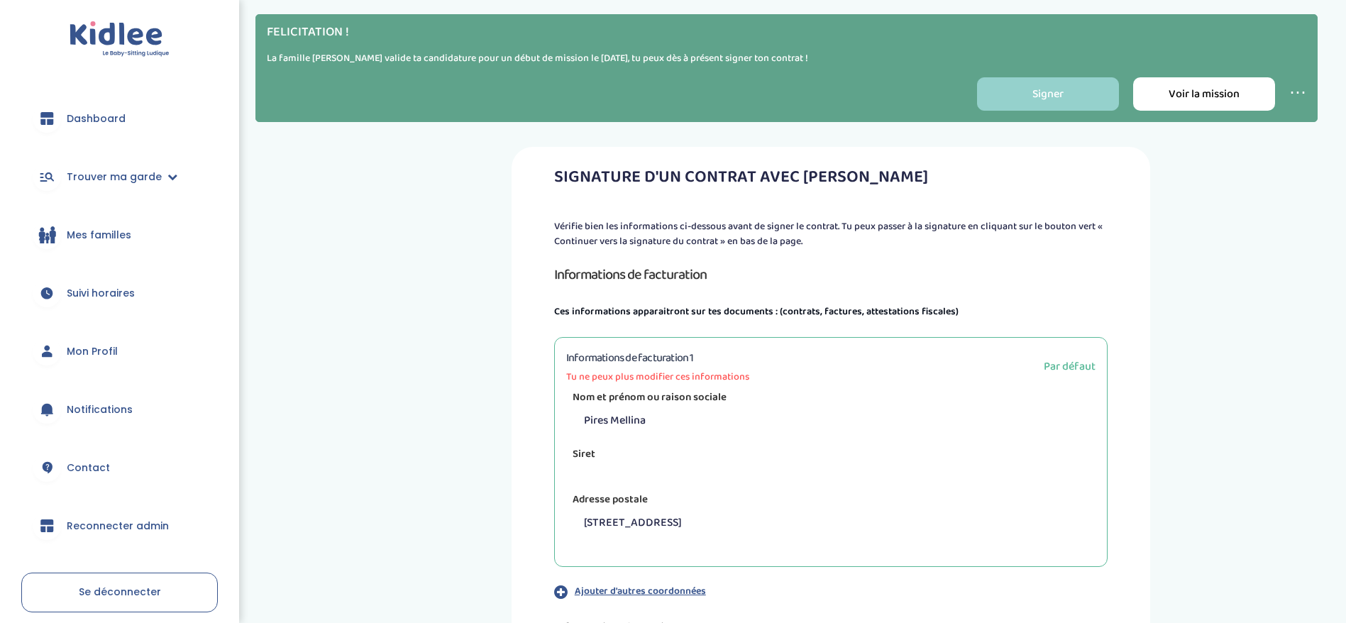 This screenshot has width=1346, height=623. Describe the element at coordinates (831, 234) in the screenshot. I see `p: Vérifie bien les informations ci-dessous avant de signer le contrat. Tu peux passer à la signatur...` at that location.